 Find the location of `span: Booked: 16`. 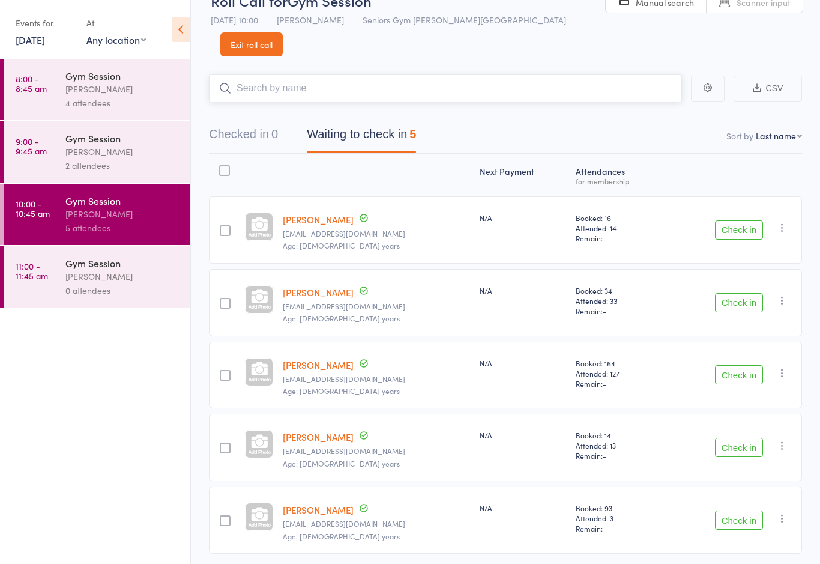

span: Booked: 16 is located at coordinates (618, 217).